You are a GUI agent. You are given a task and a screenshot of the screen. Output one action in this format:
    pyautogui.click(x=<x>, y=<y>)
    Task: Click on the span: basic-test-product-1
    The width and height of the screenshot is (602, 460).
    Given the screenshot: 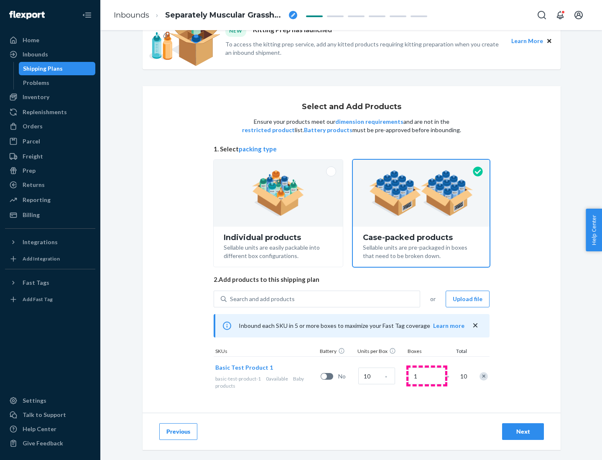 What is the action you would take?
    pyautogui.click(x=238, y=378)
    